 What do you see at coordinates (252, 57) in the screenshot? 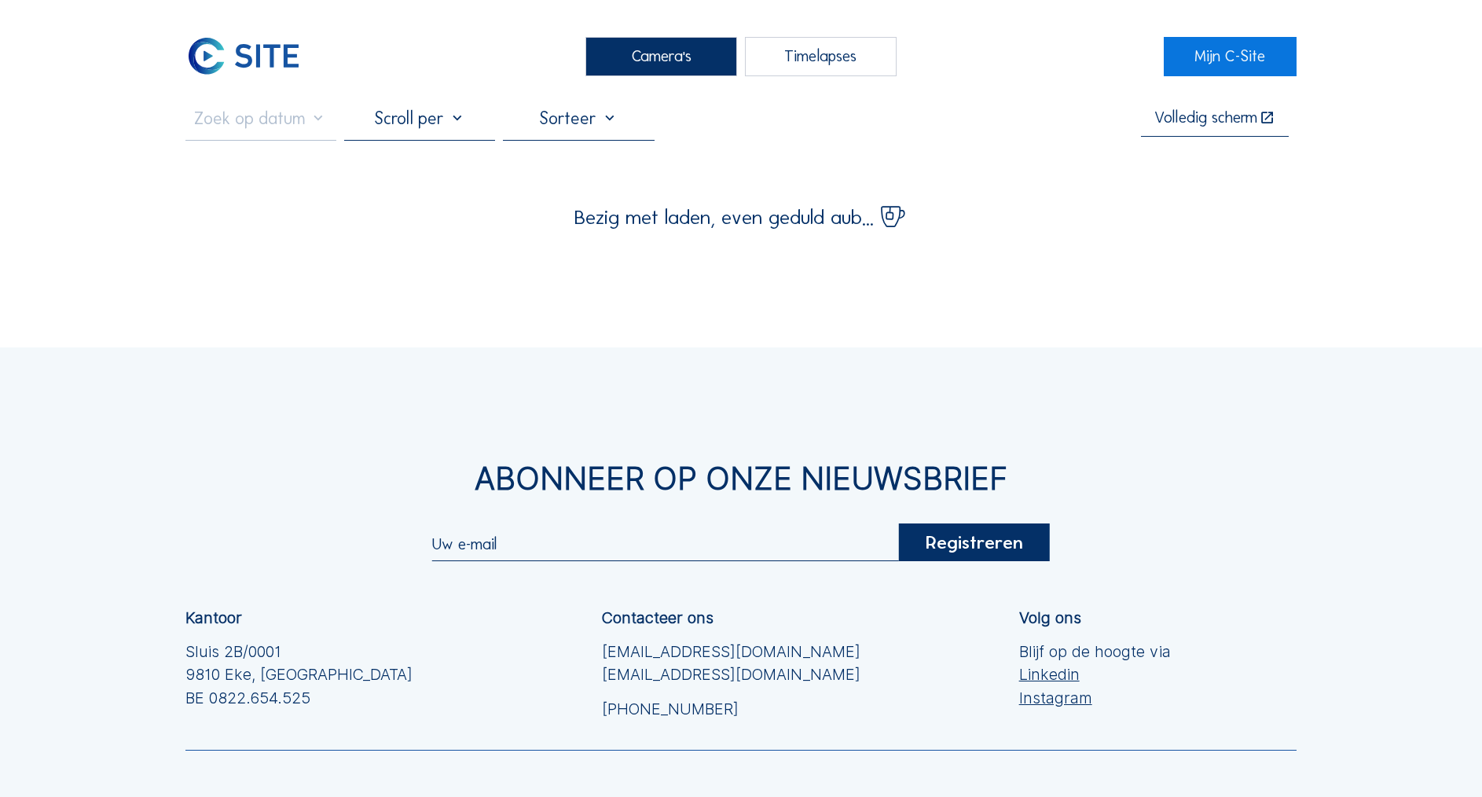
I see `a: C-SITE Logo` at bounding box center [252, 57].